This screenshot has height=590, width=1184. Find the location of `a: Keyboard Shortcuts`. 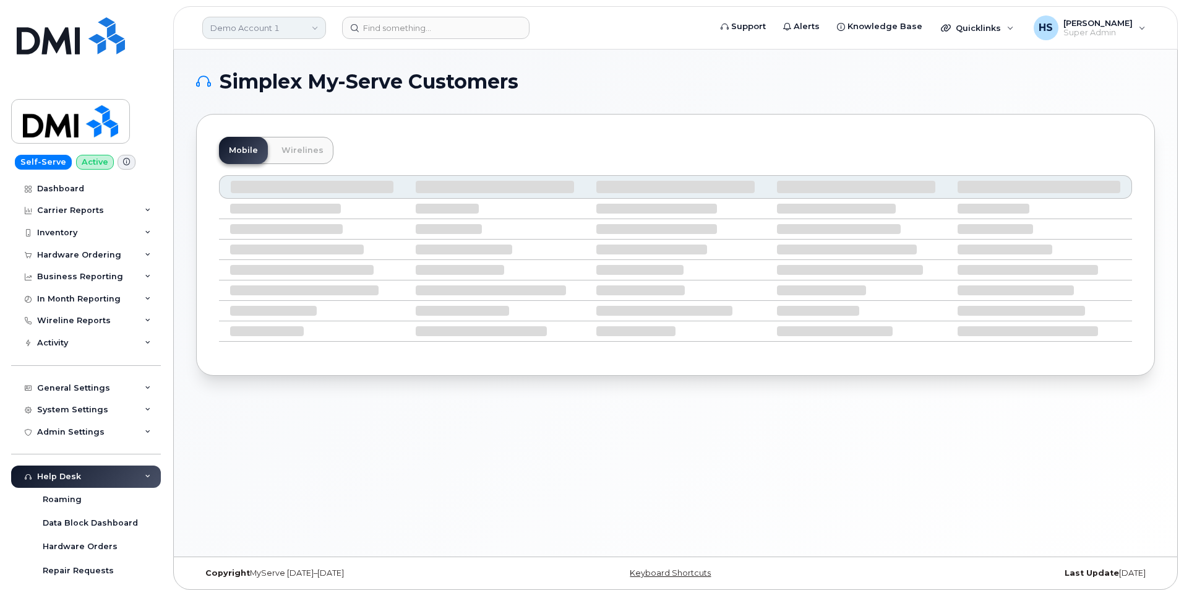

a: Keyboard Shortcuts is located at coordinates (670, 572).